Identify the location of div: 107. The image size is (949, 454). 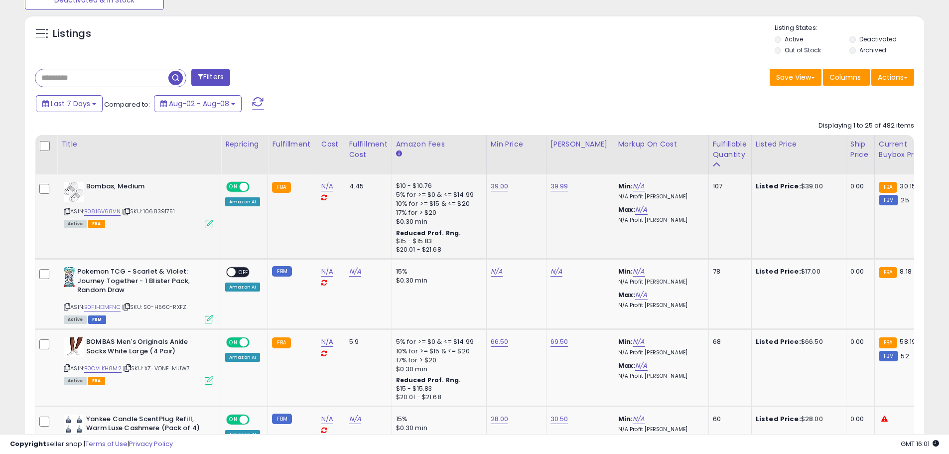
(728, 186).